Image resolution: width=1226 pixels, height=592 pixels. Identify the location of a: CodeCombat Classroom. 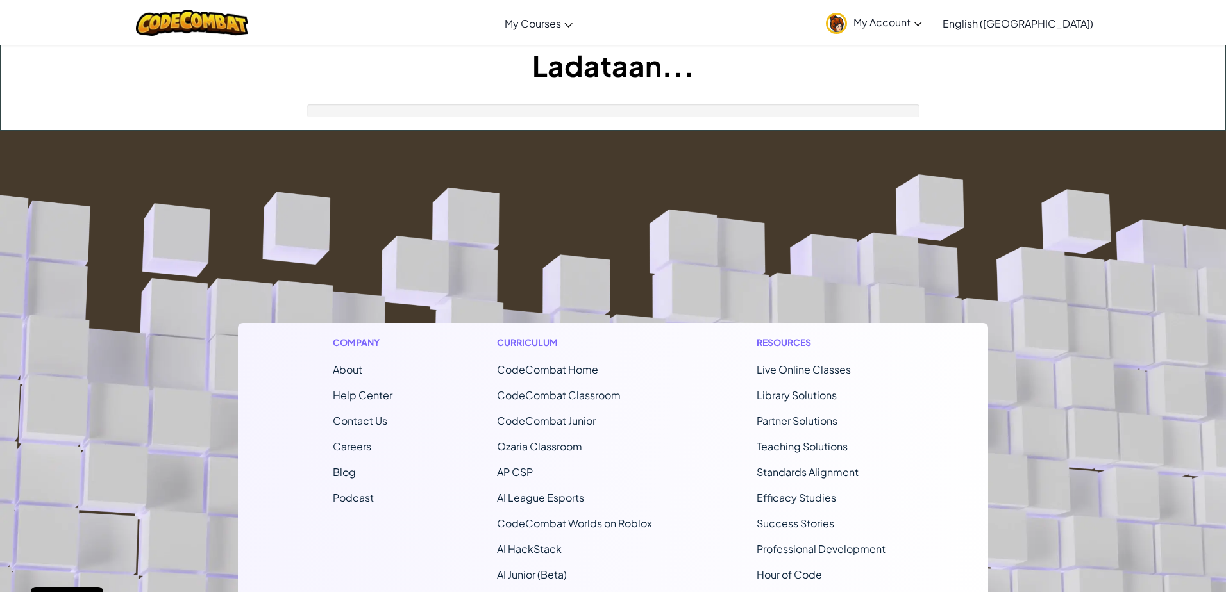
(559, 395).